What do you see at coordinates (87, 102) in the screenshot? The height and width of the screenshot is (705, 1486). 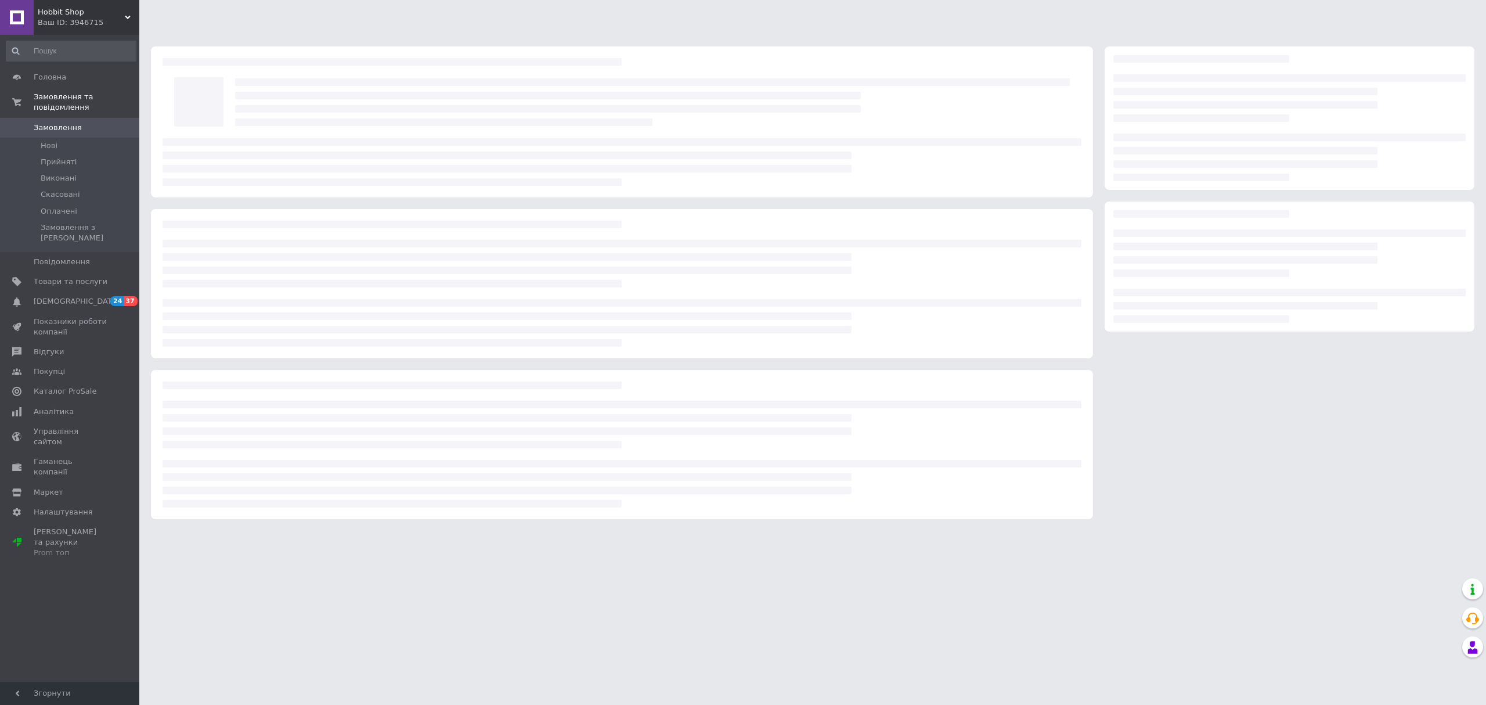 I see `span: Замовлення та повідомлення` at bounding box center [87, 102].